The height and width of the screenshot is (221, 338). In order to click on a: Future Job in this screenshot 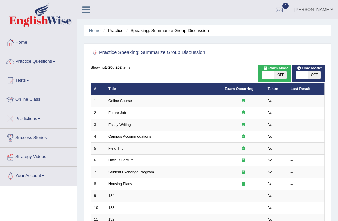, I will do `click(117, 113)`.